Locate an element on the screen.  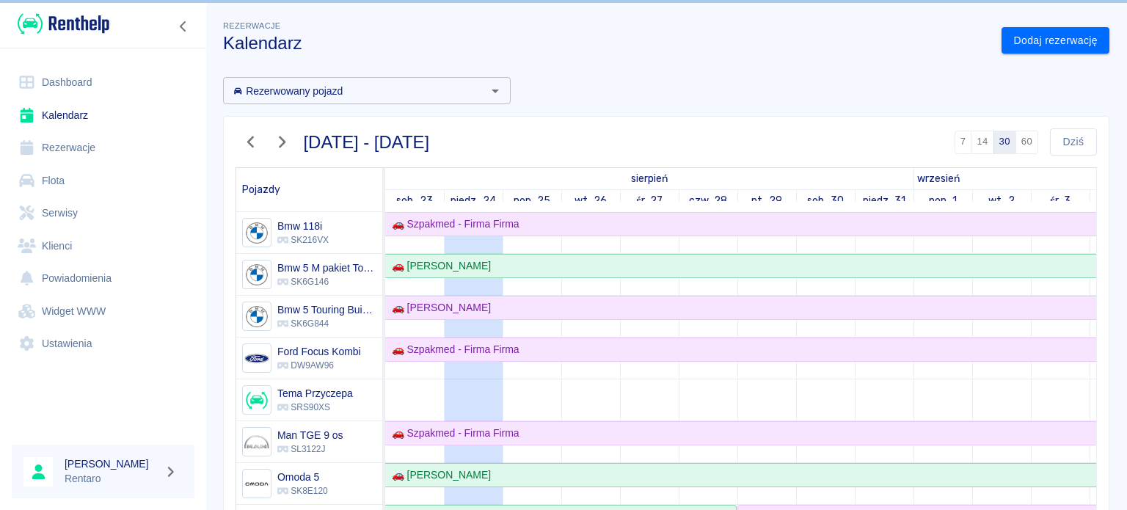
a: 29 sierpnia 2025 is located at coordinates (767, 200).